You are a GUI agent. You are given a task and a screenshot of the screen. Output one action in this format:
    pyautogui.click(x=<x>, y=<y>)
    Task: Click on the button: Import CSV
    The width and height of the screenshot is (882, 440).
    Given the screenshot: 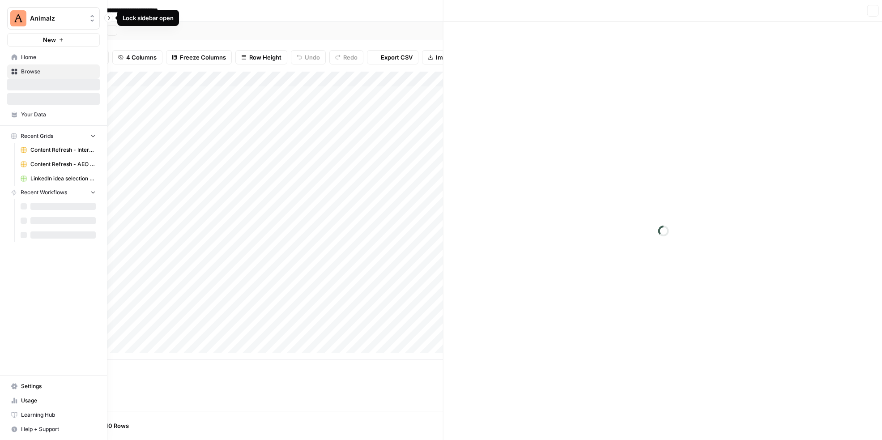 What is the action you would take?
    pyautogui.click(x=448, y=57)
    